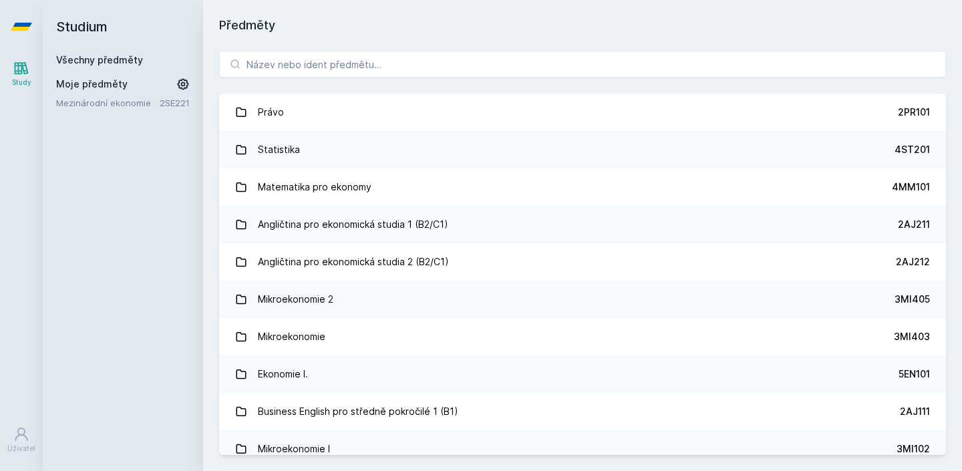 Image resolution: width=962 pixels, height=471 pixels. I want to click on div: 2AJ111, so click(914, 411).